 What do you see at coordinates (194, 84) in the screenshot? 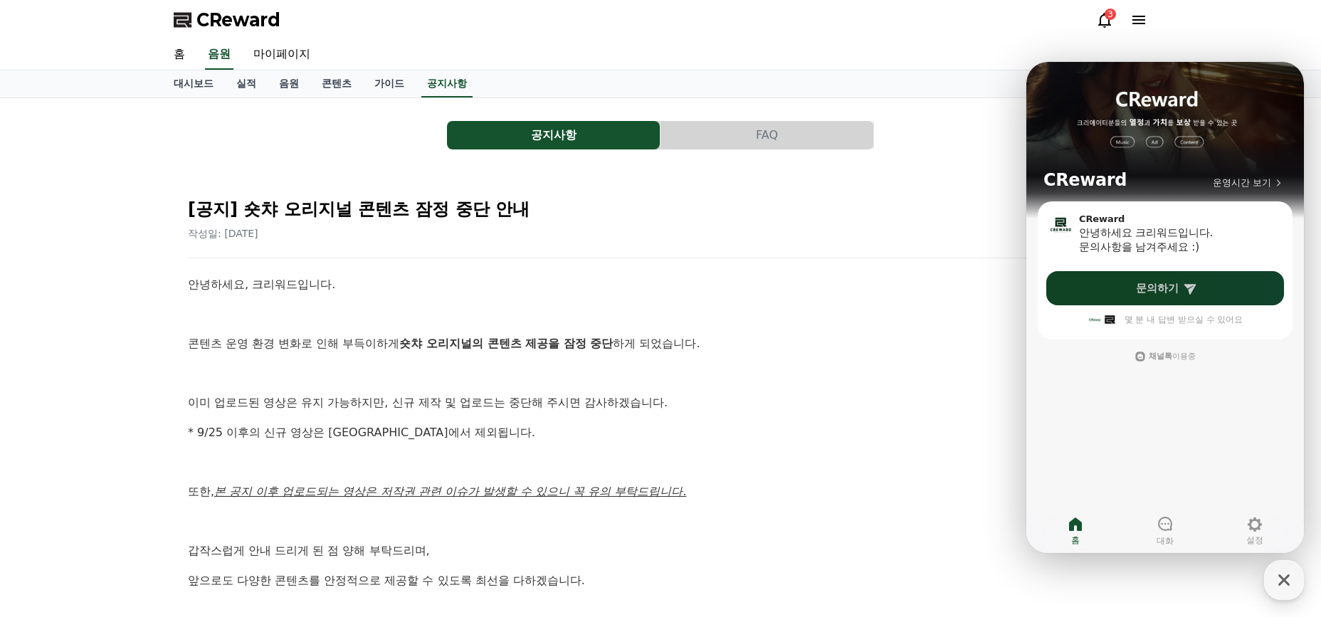
I see `a: 대시보드` at bounding box center [194, 84].